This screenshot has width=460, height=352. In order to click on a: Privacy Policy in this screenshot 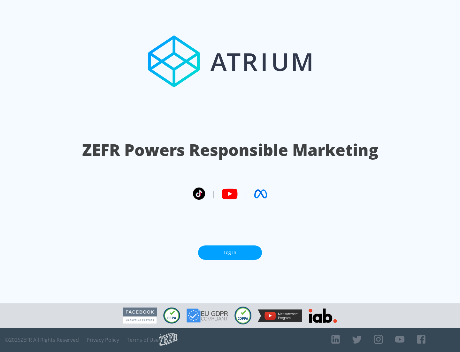, I will do `click(103, 340)`.